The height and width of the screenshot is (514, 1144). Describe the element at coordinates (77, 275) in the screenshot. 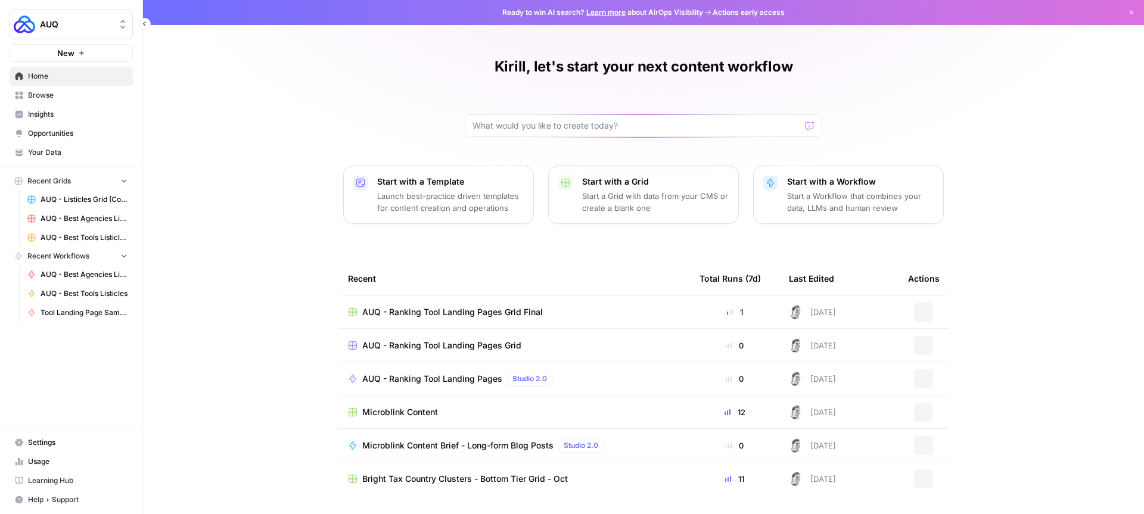

I see `a: AUQ - Best Agencies Listicles` at that location.